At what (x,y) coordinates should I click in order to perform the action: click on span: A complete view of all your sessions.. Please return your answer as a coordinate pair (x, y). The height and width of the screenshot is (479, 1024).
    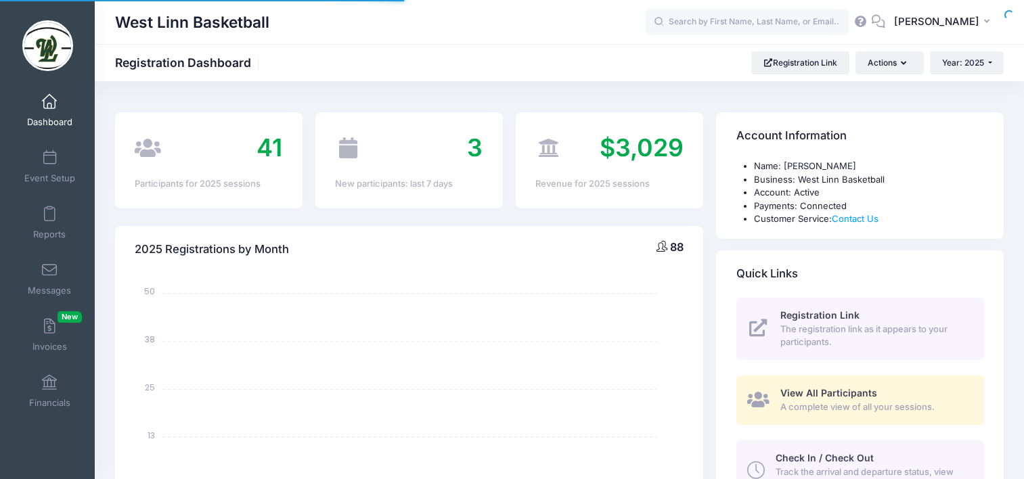
    Looking at the image, I should click on (874, 407).